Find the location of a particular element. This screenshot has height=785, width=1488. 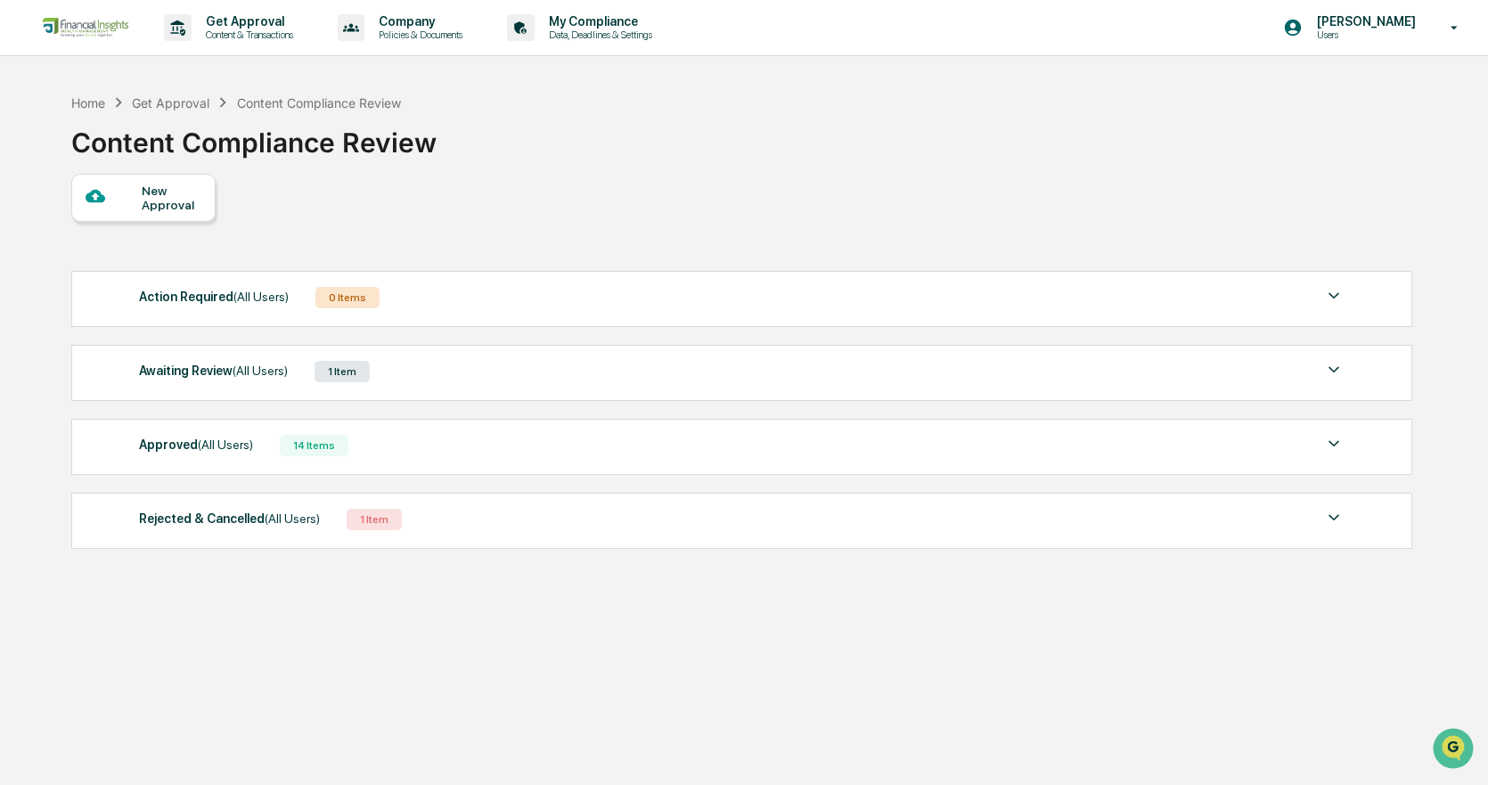

img: f2157a4c-a0d3-4daa-907e-bb6f0de503a5-1751232295721 is located at coordinates (22, 22).